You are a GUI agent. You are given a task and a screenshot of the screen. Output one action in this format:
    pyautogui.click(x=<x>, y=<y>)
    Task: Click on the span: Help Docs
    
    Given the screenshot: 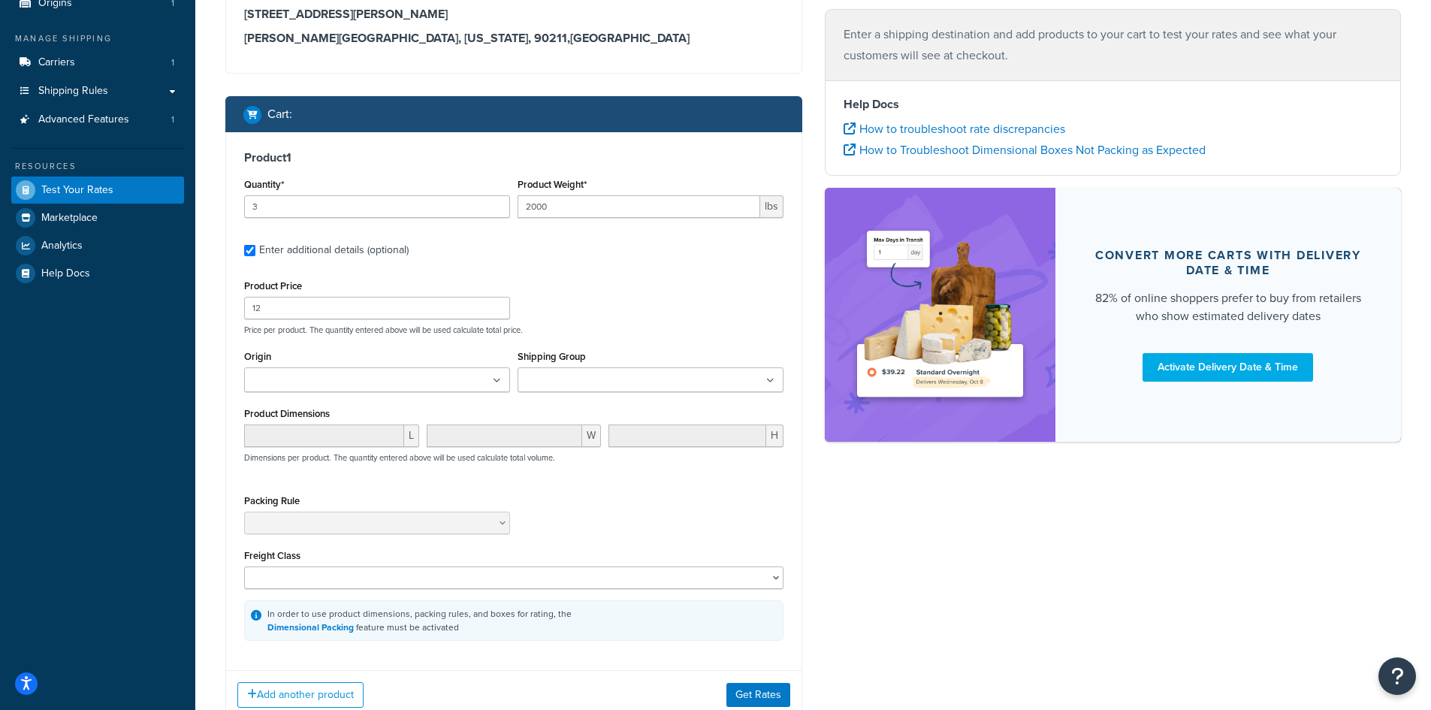 What is the action you would take?
    pyautogui.click(x=65, y=273)
    